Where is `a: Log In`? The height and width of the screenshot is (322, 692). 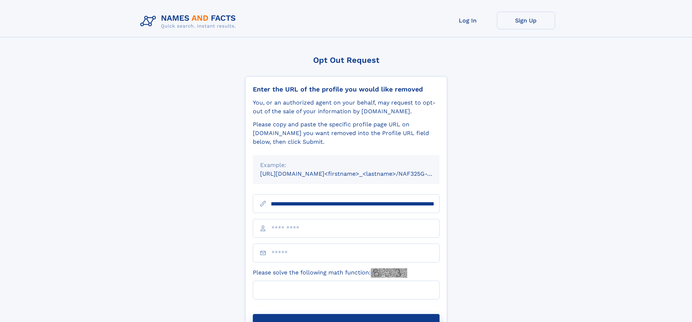 a: Log In is located at coordinates (468, 20).